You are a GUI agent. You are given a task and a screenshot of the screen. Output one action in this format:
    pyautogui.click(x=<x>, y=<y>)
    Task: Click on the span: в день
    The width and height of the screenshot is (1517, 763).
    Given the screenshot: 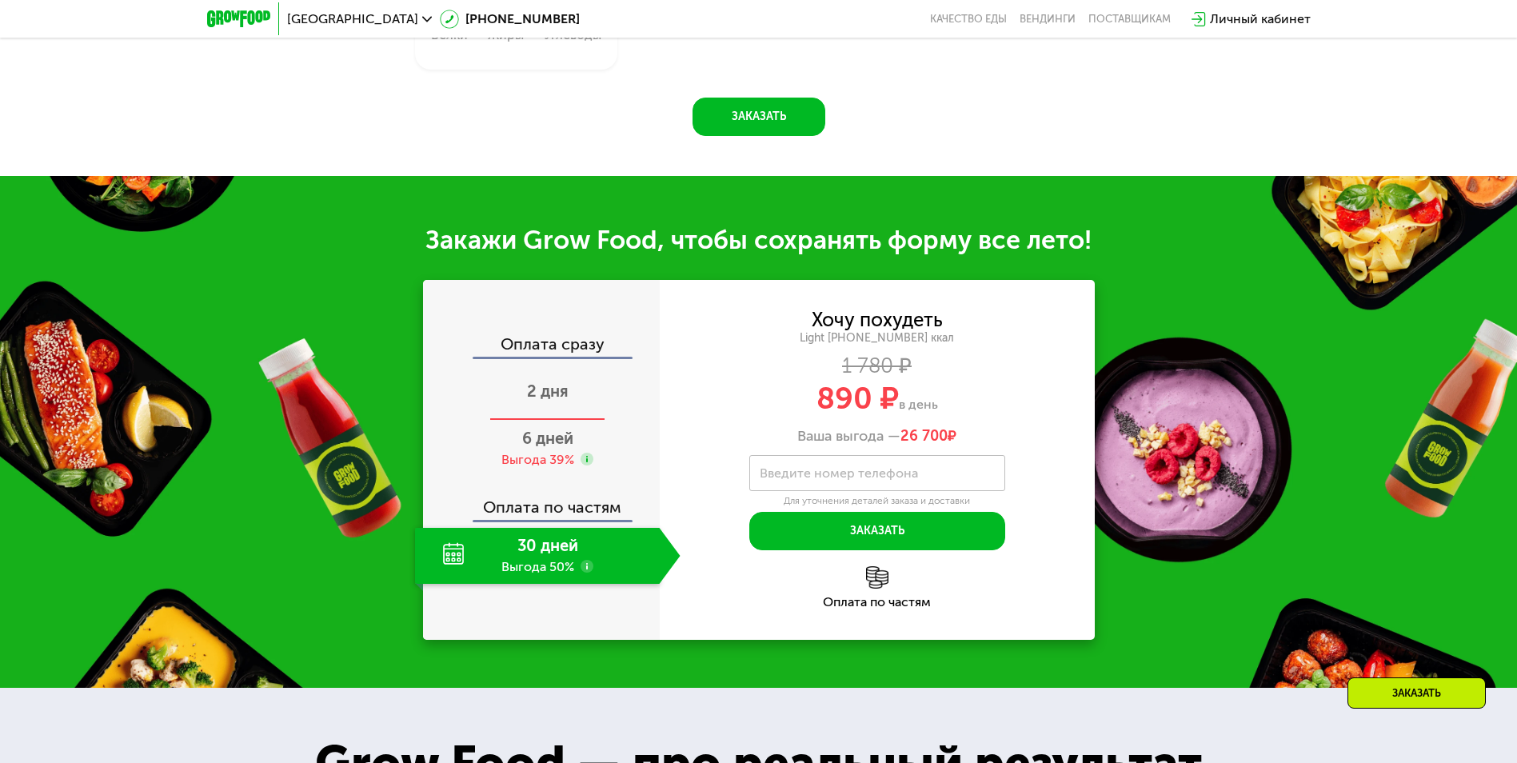 What is the action you would take?
    pyautogui.click(x=918, y=404)
    